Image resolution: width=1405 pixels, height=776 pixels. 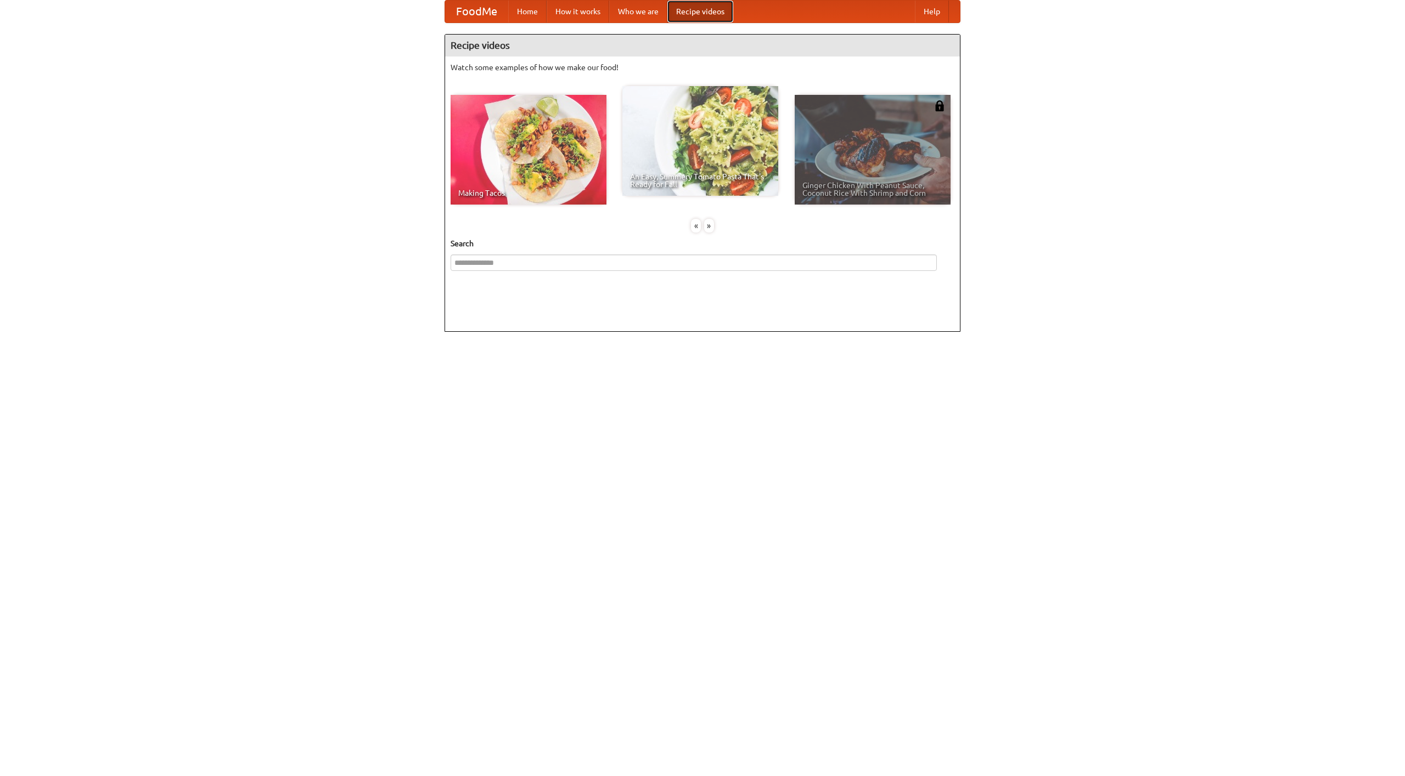 What do you see at coordinates (528, 193) in the screenshot?
I see `span: Making Tacos` at bounding box center [528, 193].